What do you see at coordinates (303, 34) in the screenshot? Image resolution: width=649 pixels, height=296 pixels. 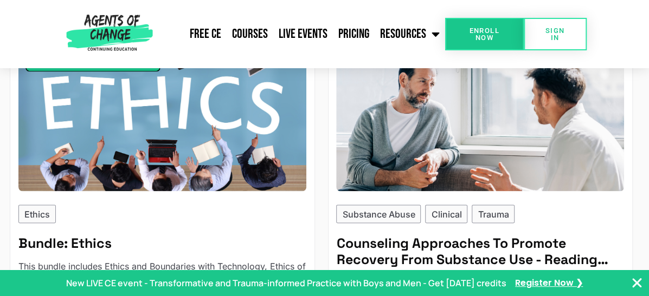 I see `a: Live Events` at bounding box center [303, 34].